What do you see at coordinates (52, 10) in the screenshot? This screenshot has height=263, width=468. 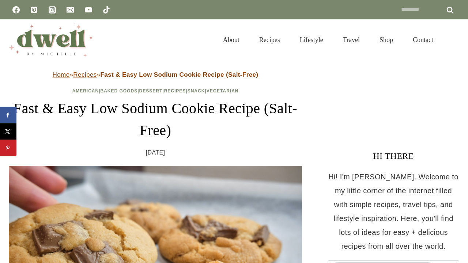 I see `a: Instagram` at bounding box center [52, 10].